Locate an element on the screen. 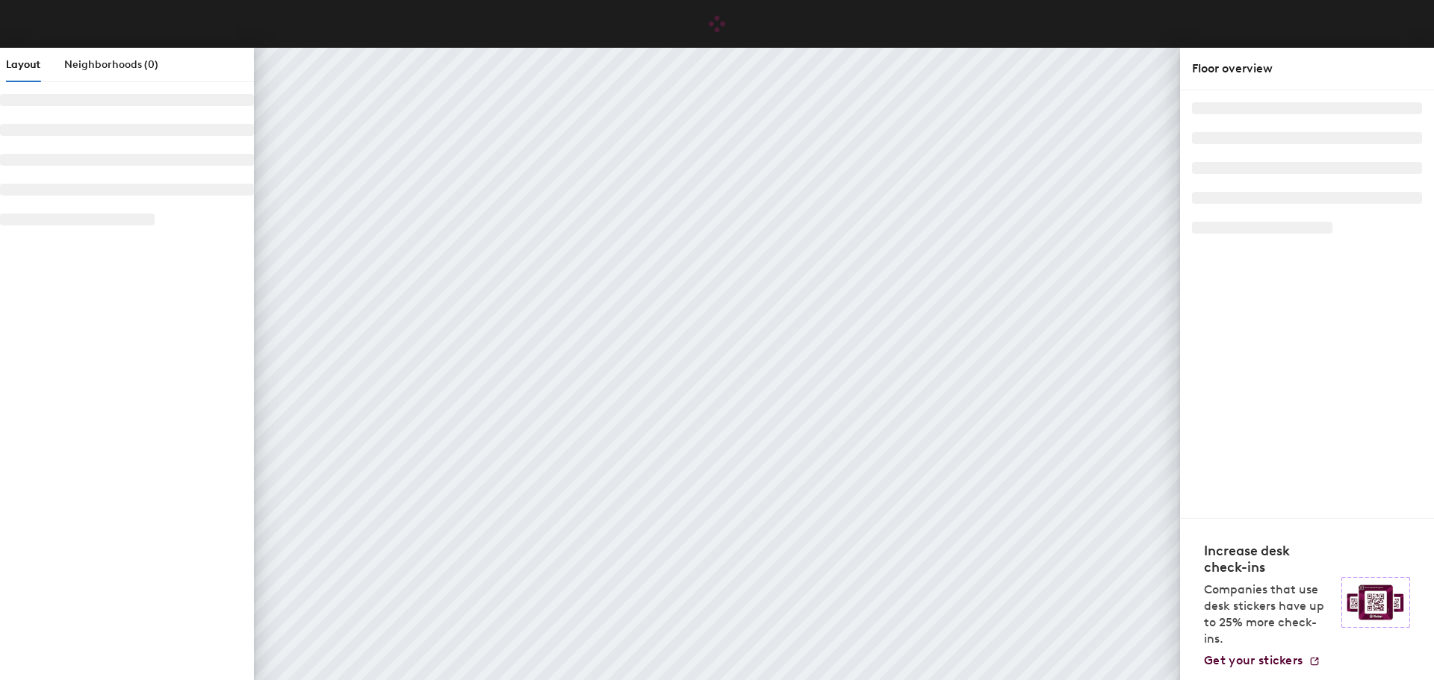 The image size is (1434, 680). span: Get your stickers is located at coordinates (1253, 660).